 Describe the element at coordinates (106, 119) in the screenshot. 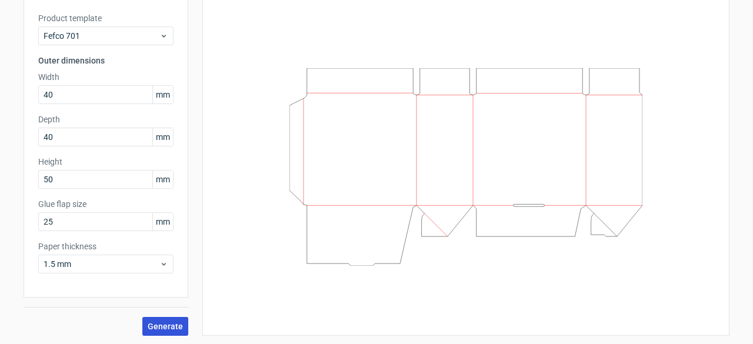

I see `label: Depth` at that location.